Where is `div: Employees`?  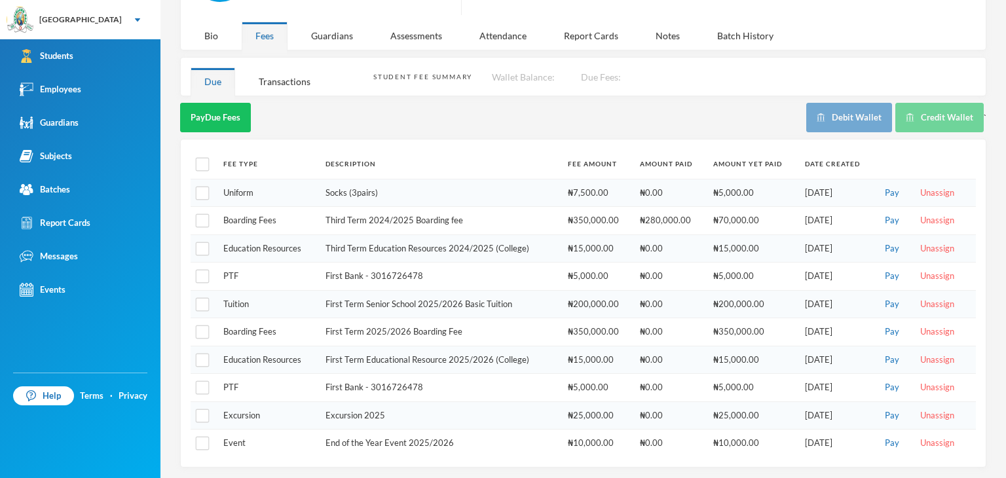
div: Employees is located at coordinates (50, 89).